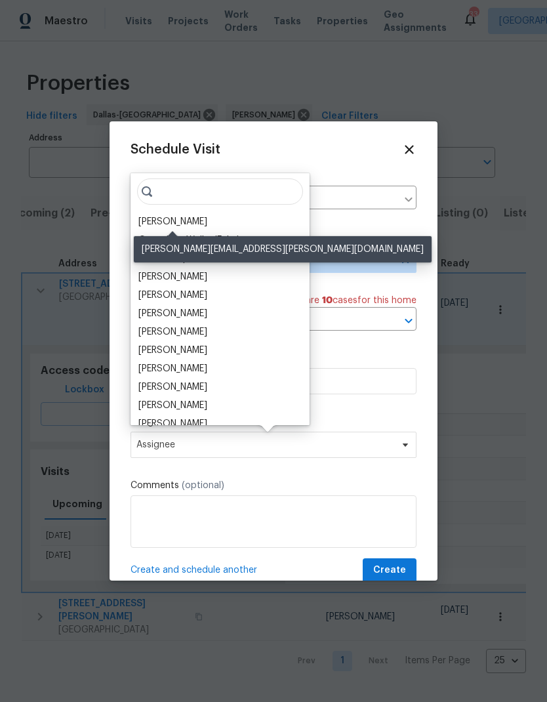 This screenshot has height=702, width=547. I want to click on label: Home, so click(274, 179).